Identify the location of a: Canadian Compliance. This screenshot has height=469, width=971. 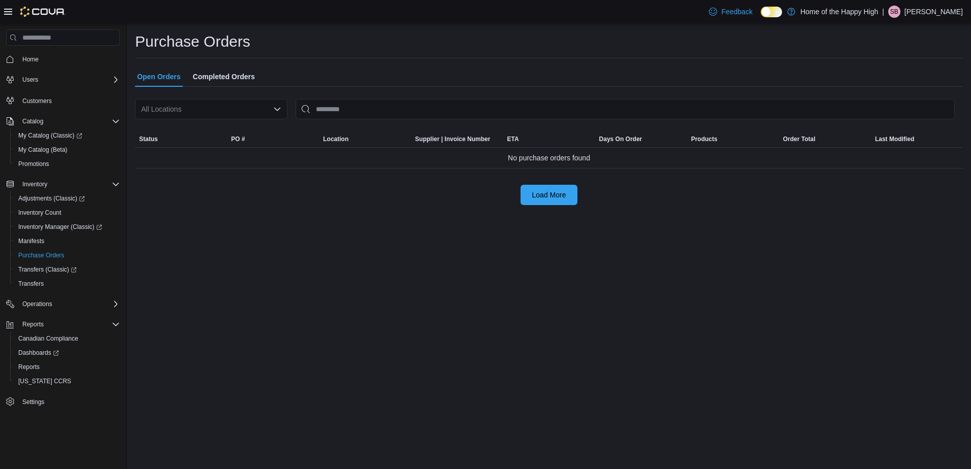
(48, 339).